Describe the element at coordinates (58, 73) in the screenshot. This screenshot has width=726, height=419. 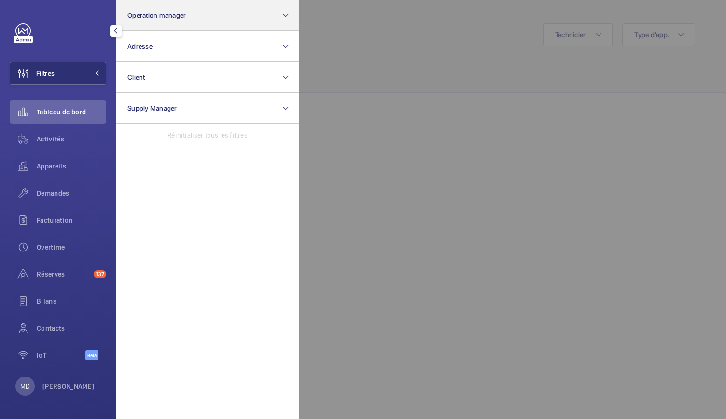
I see `button: Filtres` at that location.